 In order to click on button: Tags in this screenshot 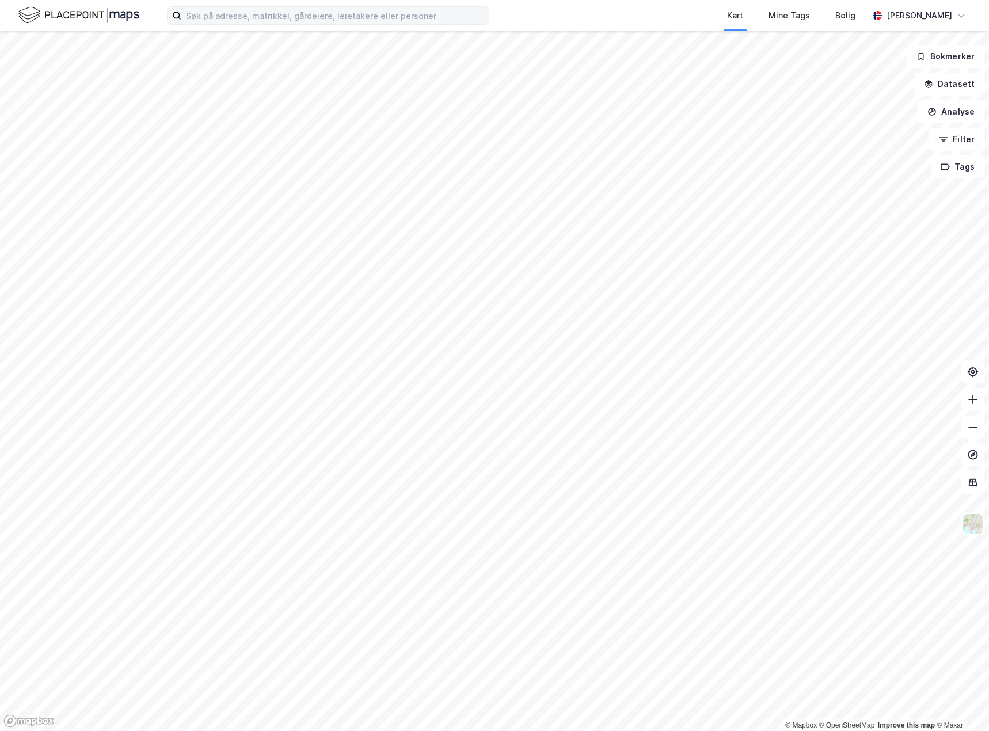, I will do `click(957, 167)`.